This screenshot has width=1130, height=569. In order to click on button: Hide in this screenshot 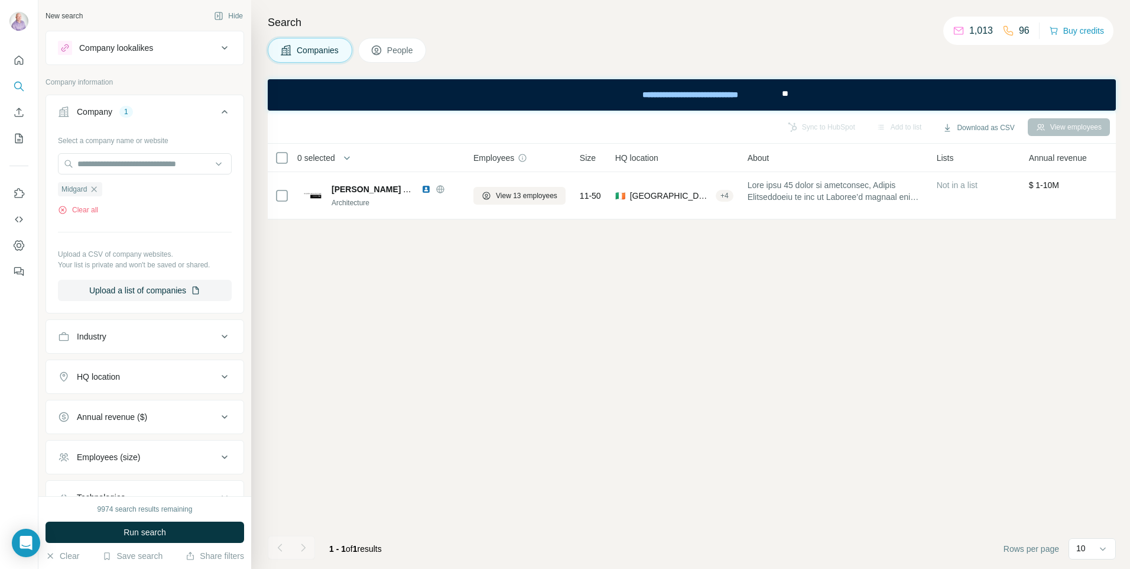, I will do `click(228, 16)`.